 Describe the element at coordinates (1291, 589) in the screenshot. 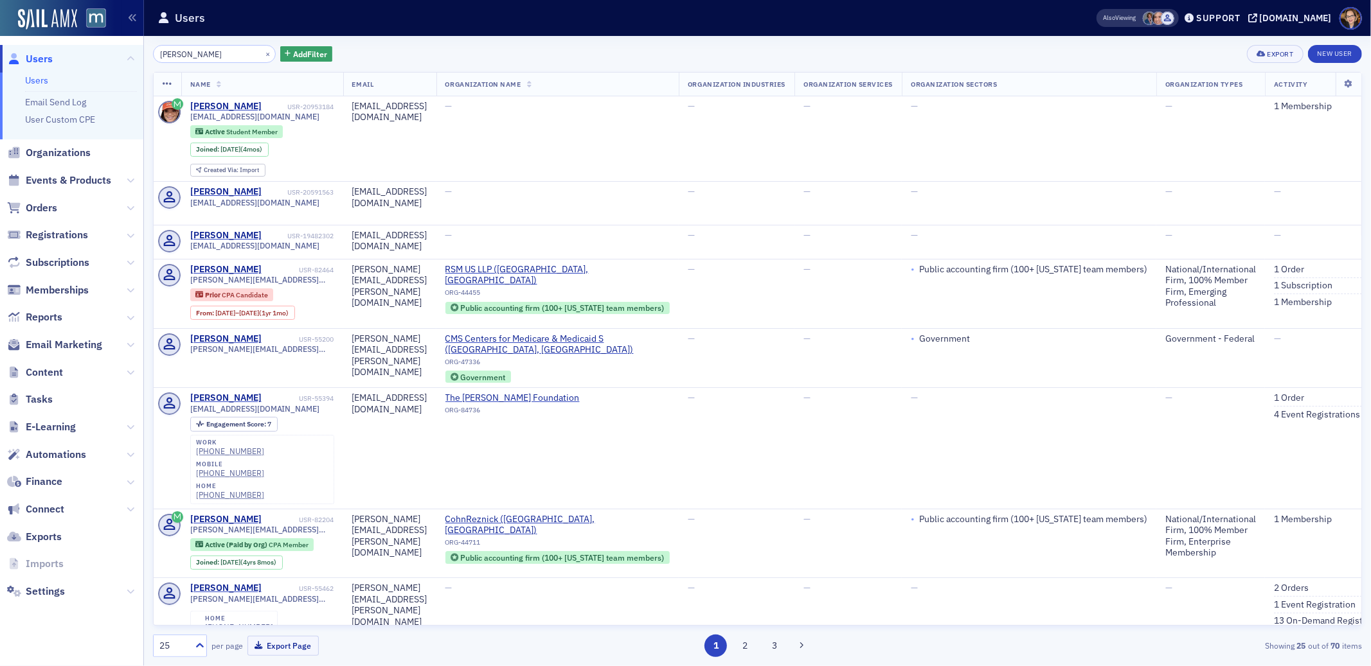

I see `a: 2 Orders` at that location.